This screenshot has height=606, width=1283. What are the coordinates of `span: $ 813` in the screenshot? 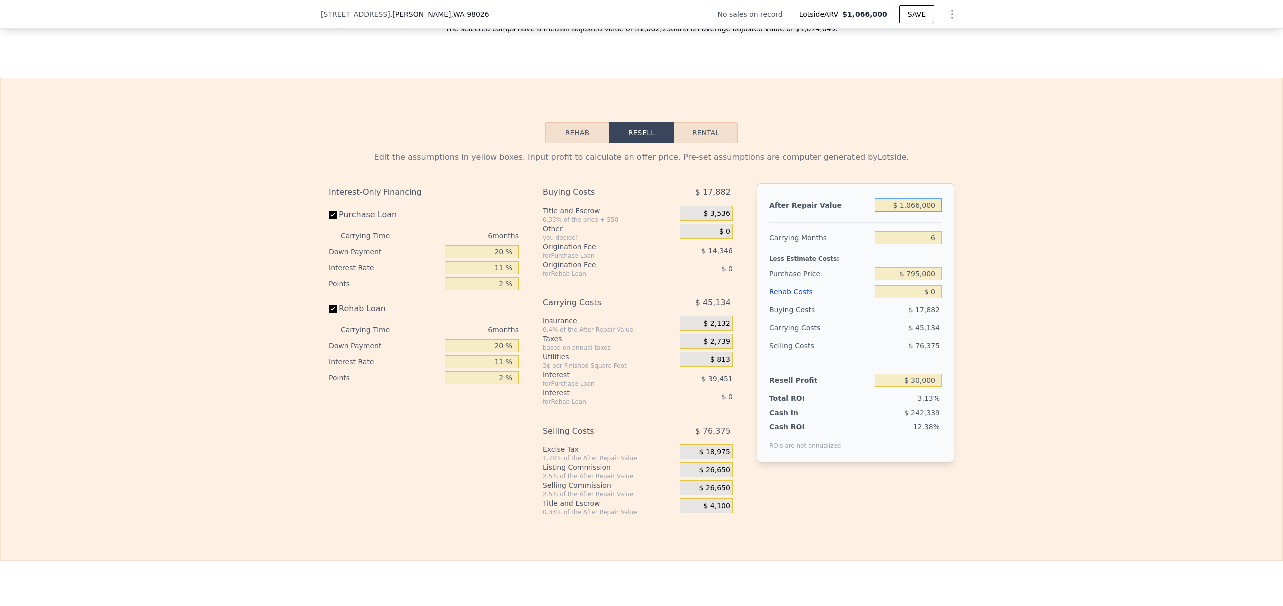 It's located at (720, 360).